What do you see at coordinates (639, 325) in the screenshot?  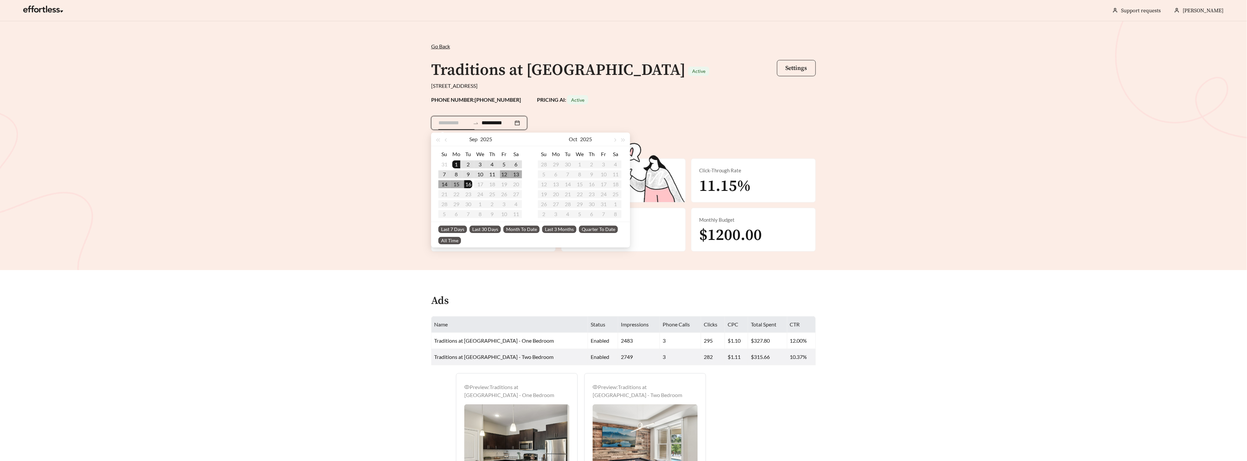 I see `th: Impressions` at bounding box center [639, 325].